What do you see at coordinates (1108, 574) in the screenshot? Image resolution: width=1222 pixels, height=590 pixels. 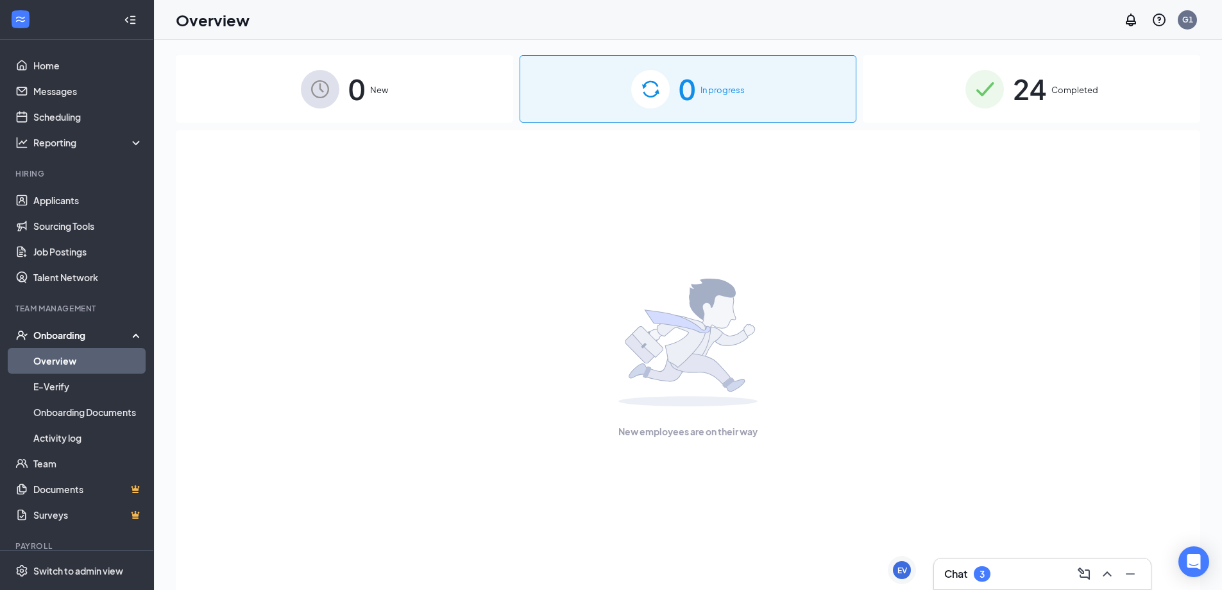 I see `button: ChevronUp` at bounding box center [1108, 574].